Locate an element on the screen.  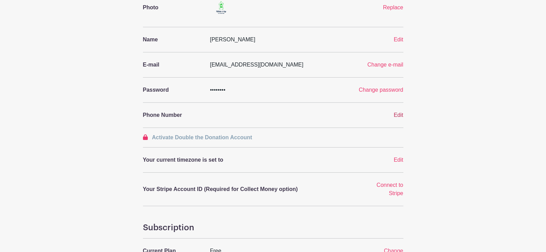
a: Change e-mail is located at coordinates (385, 64).